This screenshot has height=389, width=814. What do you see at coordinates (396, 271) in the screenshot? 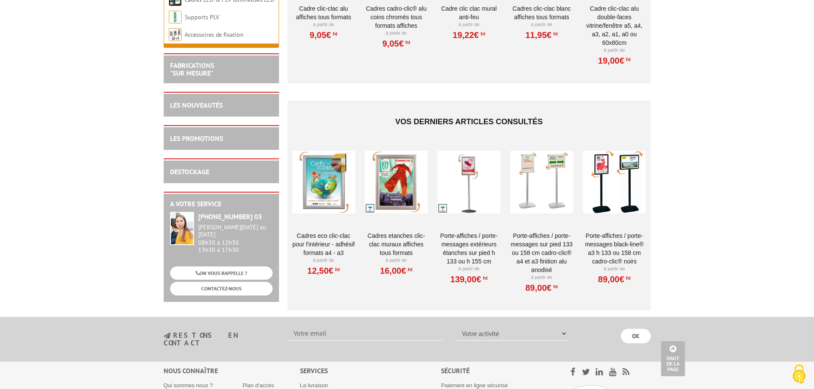
I see `a: 16,00€HT` at bounding box center [396, 271].